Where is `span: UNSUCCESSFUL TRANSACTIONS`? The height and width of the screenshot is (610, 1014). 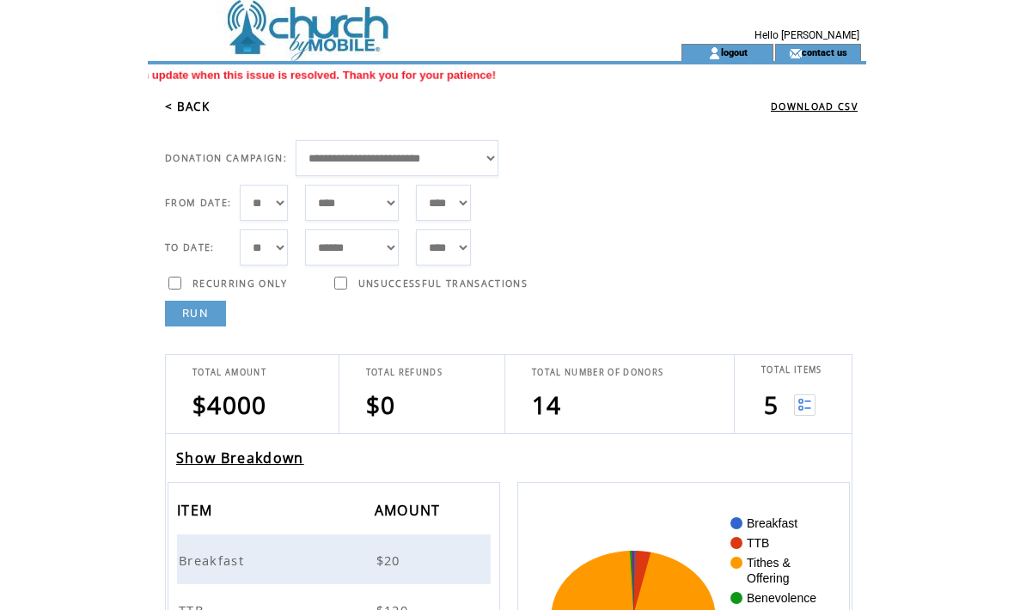
span: UNSUCCESSFUL TRANSACTIONS is located at coordinates (443, 284).